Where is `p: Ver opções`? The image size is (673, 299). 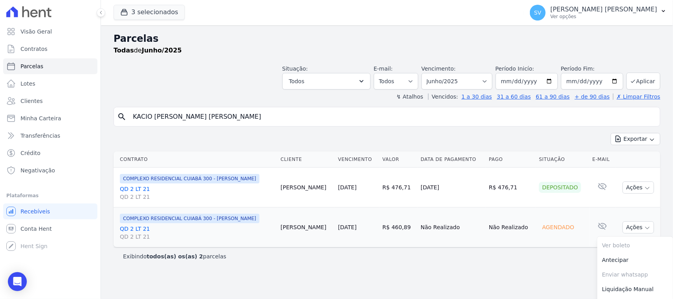
p: Ver opções is located at coordinates (603, 17).